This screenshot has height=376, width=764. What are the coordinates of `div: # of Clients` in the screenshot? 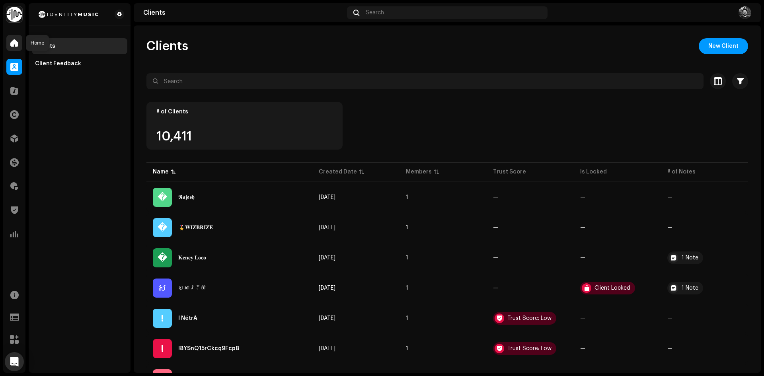 It's located at (244, 112).